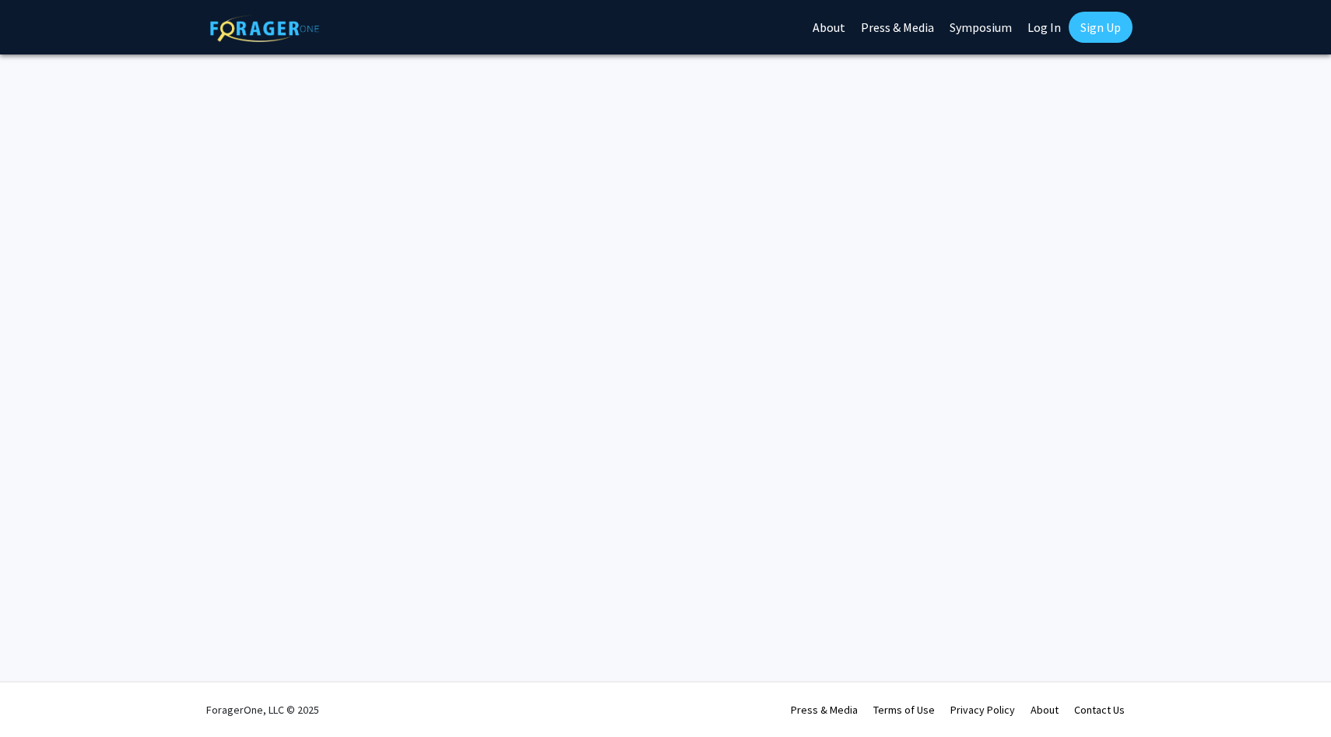 The image size is (1331, 737). What do you see at coordinates (1099, 710) in the screenshot?
I see `a: Contact Us` at bounding box center [1099, 710].